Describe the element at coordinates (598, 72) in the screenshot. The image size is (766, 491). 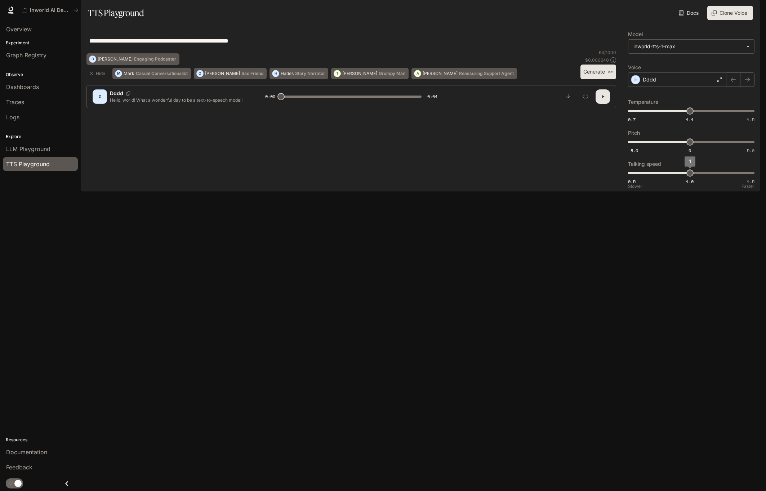
I see `button: Generate⌘⏎` at that location.